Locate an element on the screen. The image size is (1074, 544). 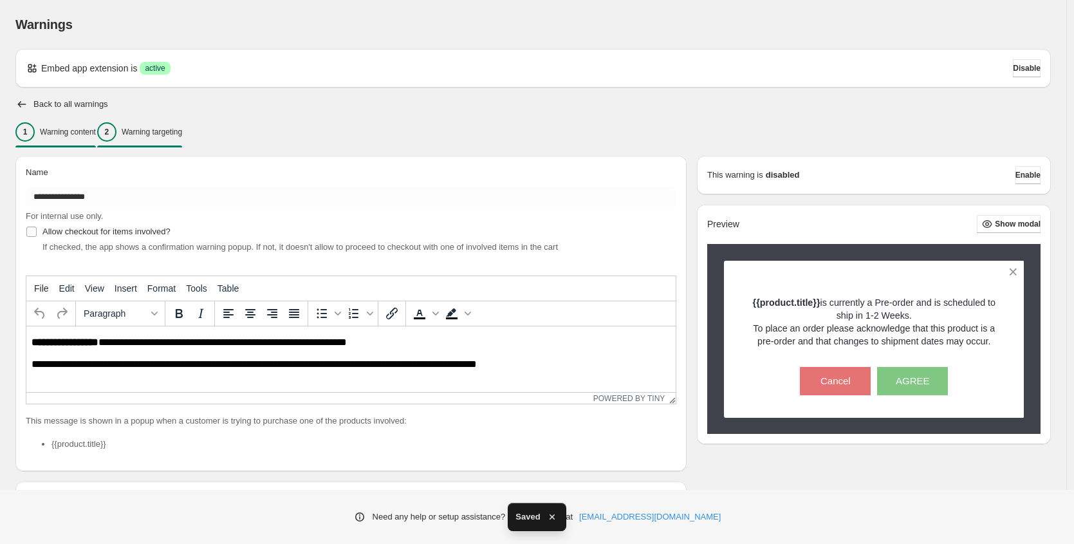
span: Table is located at coordinates (228, 288).